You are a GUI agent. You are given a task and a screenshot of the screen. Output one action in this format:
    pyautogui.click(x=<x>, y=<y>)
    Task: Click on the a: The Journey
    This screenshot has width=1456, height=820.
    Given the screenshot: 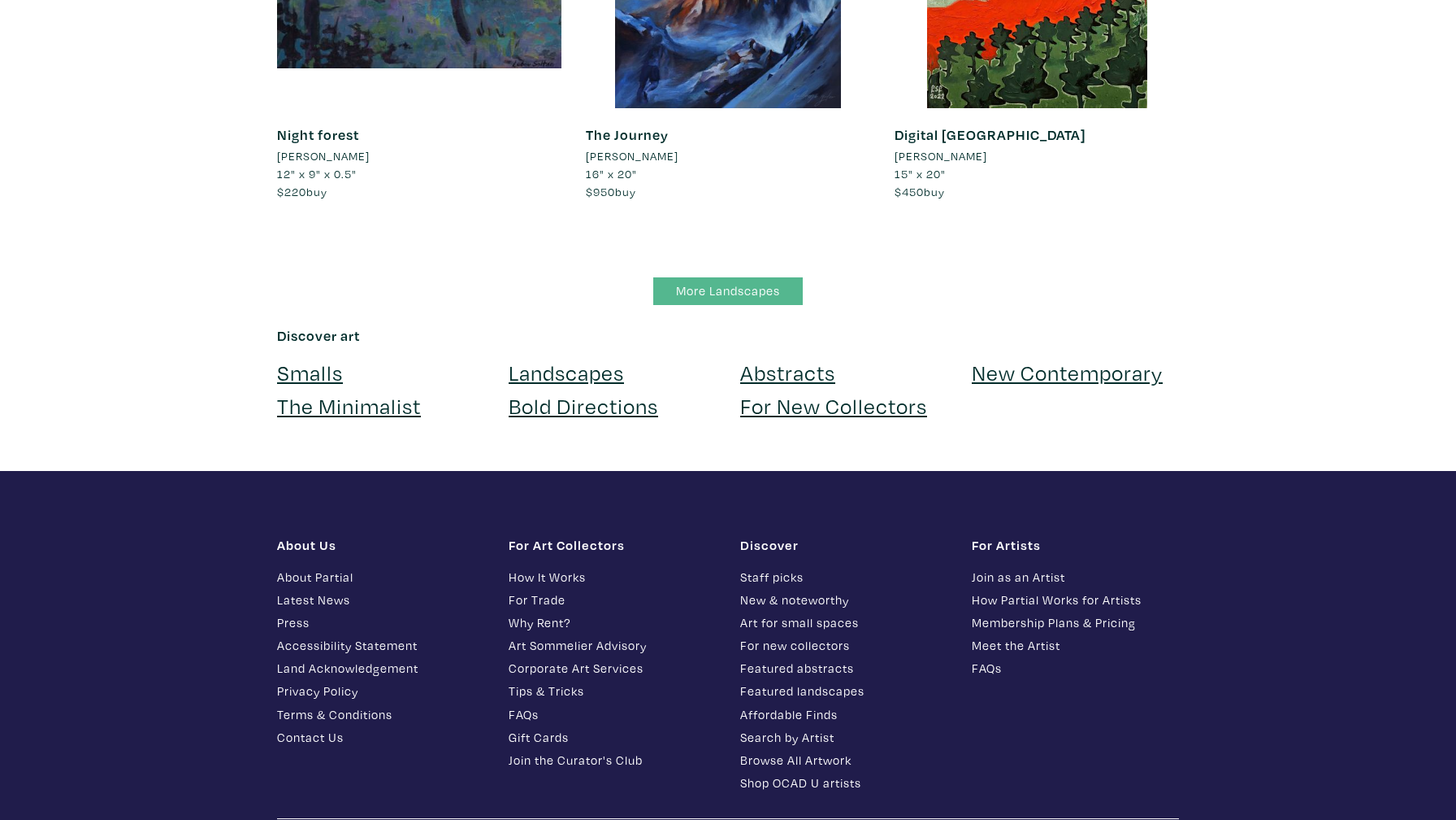 What is the action you would take?
    pyautogui.click(x=628, y=134)
    